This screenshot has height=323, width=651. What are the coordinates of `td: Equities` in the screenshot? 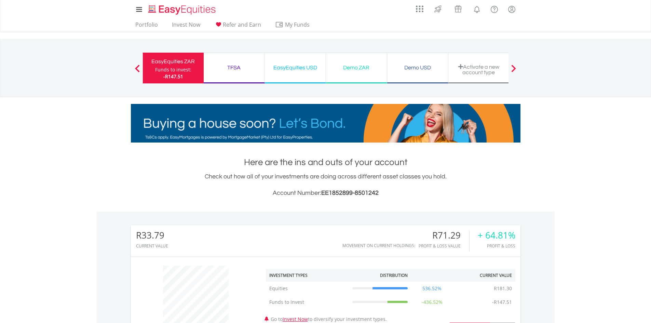 It's located at (307, 288).